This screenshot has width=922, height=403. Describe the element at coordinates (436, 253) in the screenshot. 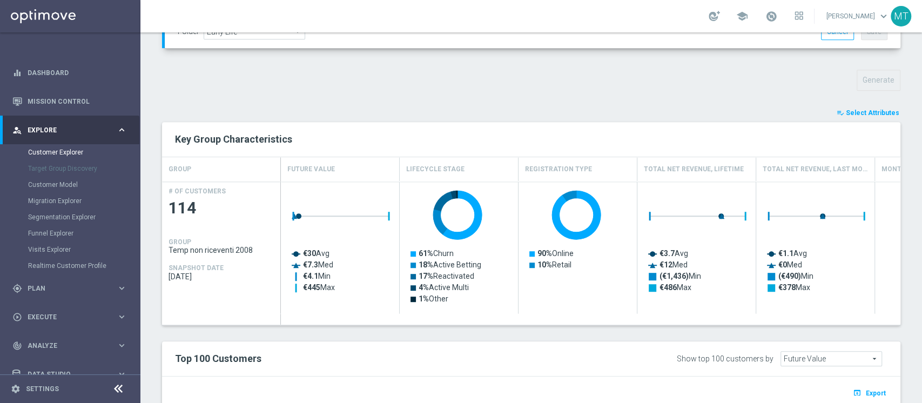

I see `text: Churn` at that location.